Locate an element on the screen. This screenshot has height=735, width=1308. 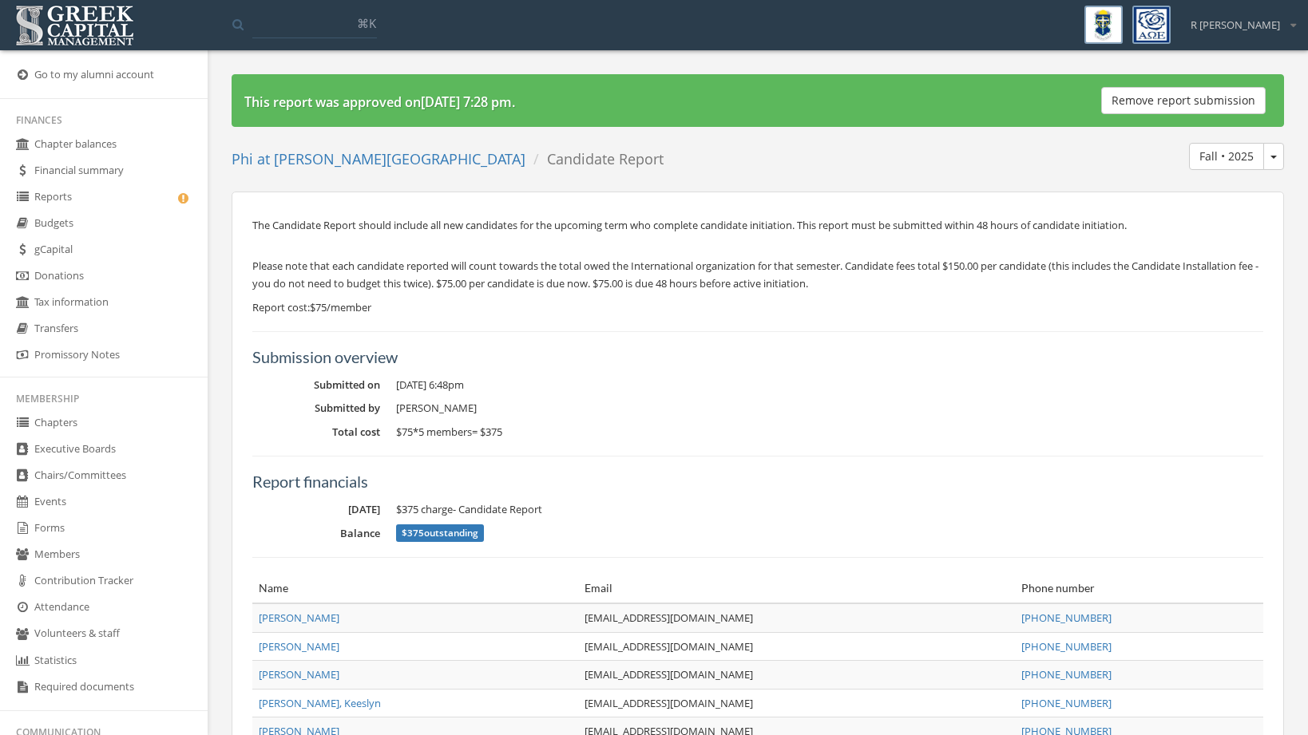
li: Candidate Report is located at coordinates (594, 160).